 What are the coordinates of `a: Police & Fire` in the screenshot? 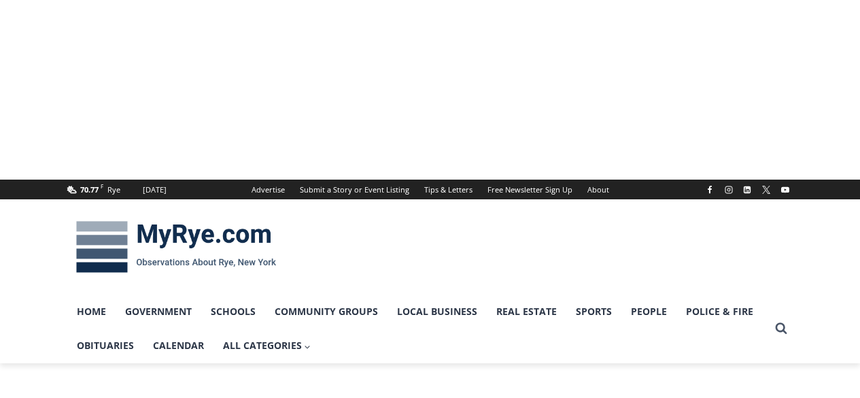 It's located at (720, 312).